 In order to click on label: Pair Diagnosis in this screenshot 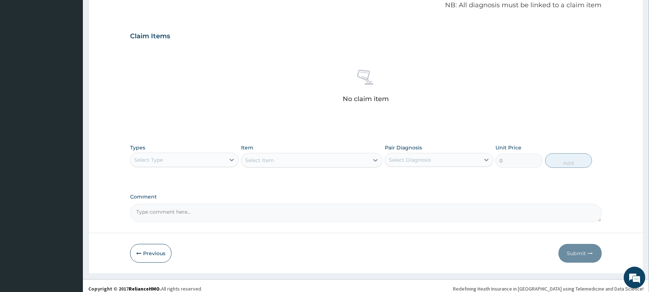, I will do `click(403, 147)`.